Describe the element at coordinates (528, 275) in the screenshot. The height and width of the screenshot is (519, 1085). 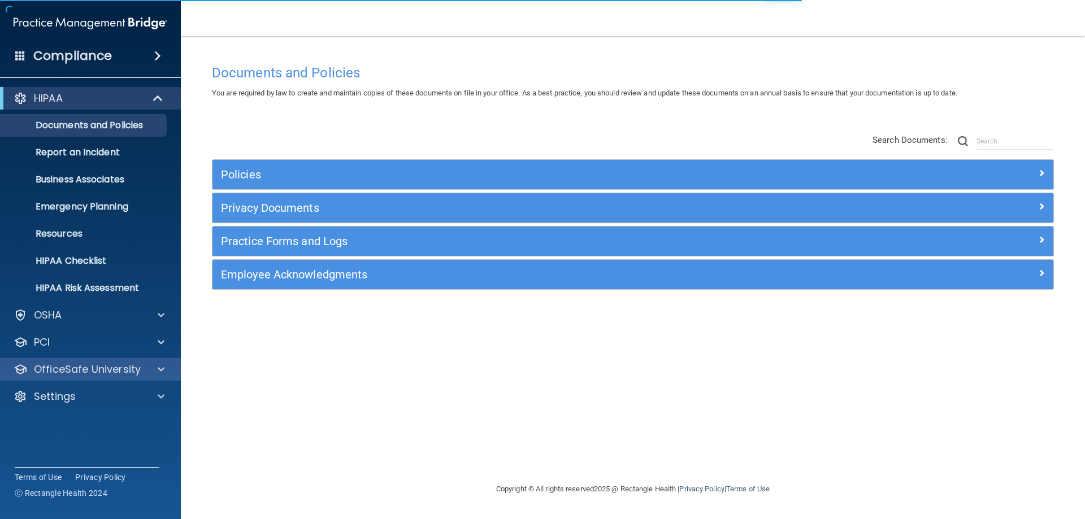
I see `h5: Employee Acknowledgments` at that location.